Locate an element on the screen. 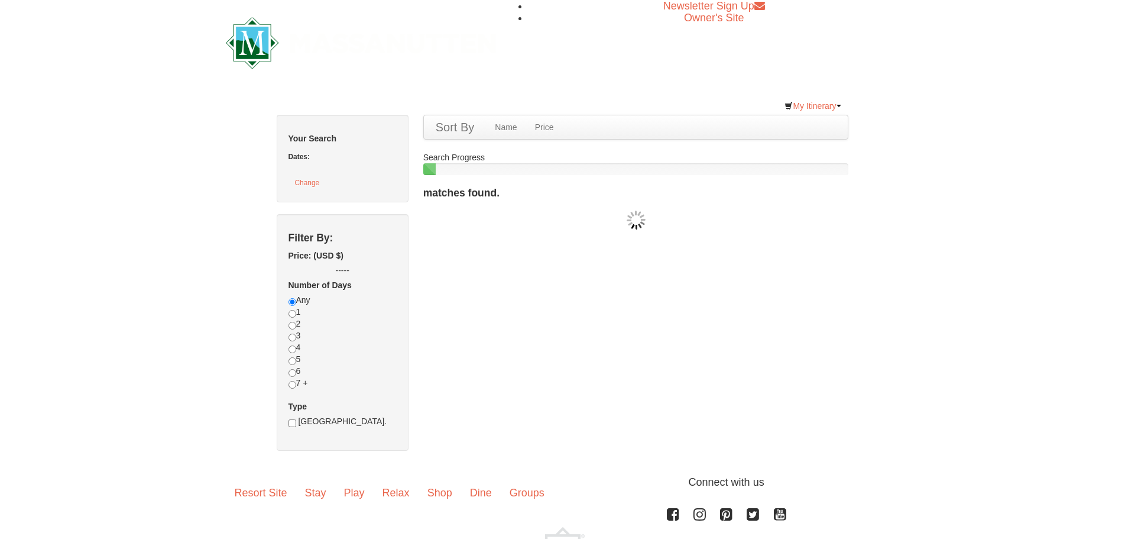 The image size is (1125, 539). div: Any 1 2 3 4 5 6 7 + is located at coordinates (342, 347).